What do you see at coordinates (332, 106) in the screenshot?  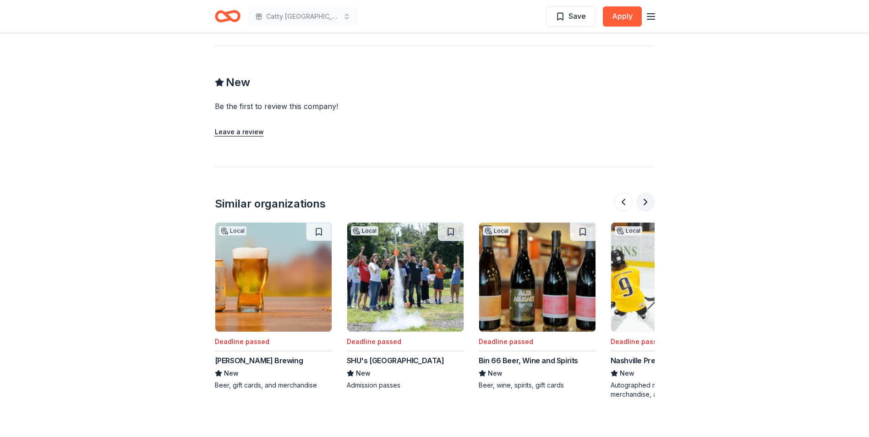 I see `div: Be the first to review this company!` at bounding box center [332, 106].